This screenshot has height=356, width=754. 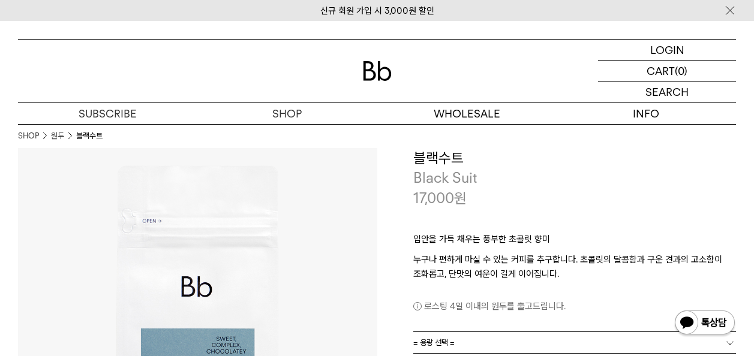 What do you see at coordinates (467, 113) in the screenshot?
I see `p: WHOLESALE` at bounding box center [467, 113].